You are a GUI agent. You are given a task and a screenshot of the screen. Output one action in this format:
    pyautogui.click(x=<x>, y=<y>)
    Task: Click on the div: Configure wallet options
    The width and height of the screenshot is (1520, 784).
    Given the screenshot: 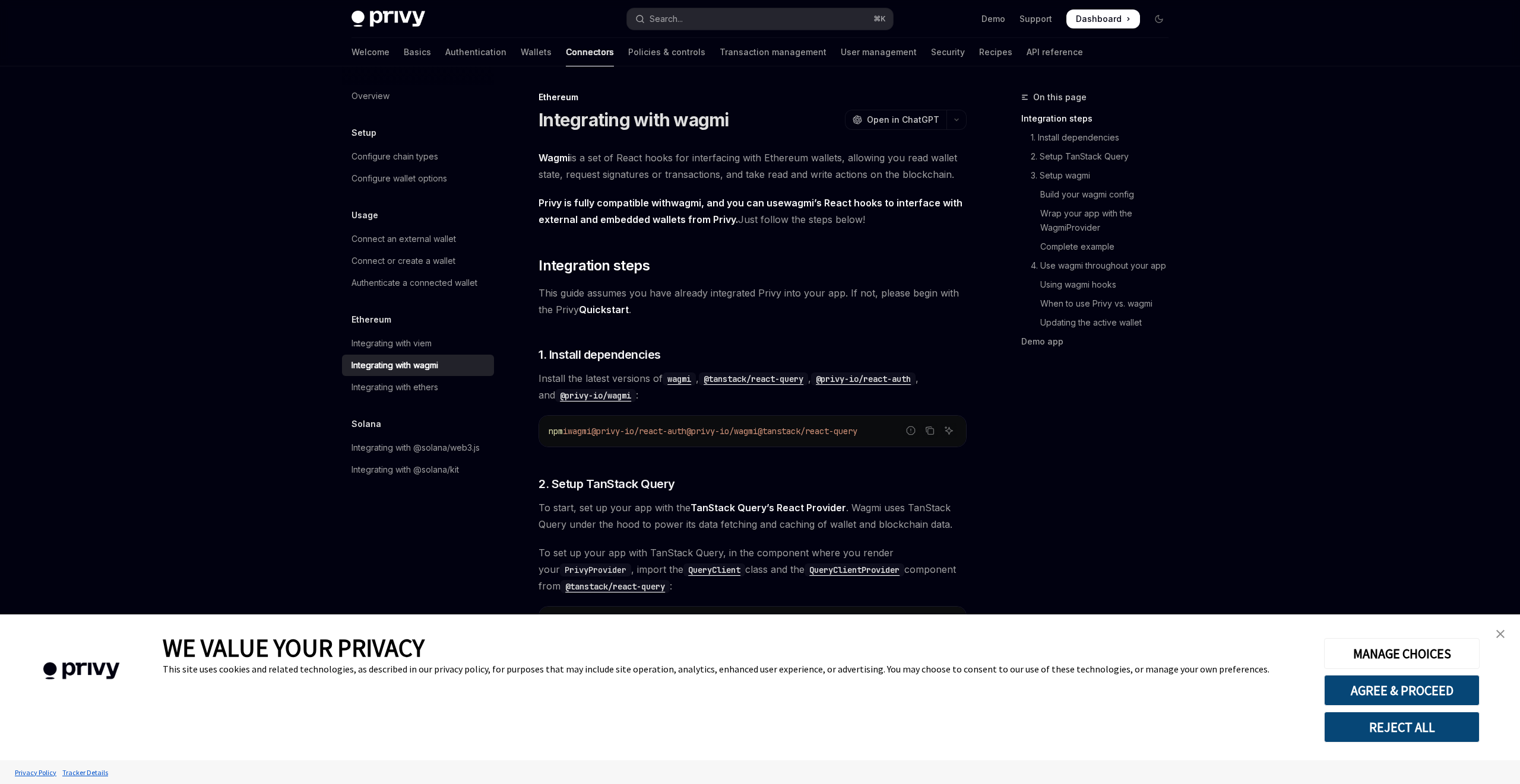 What is the action you would take?
    pyautogui.click(x=399, y=179)
    